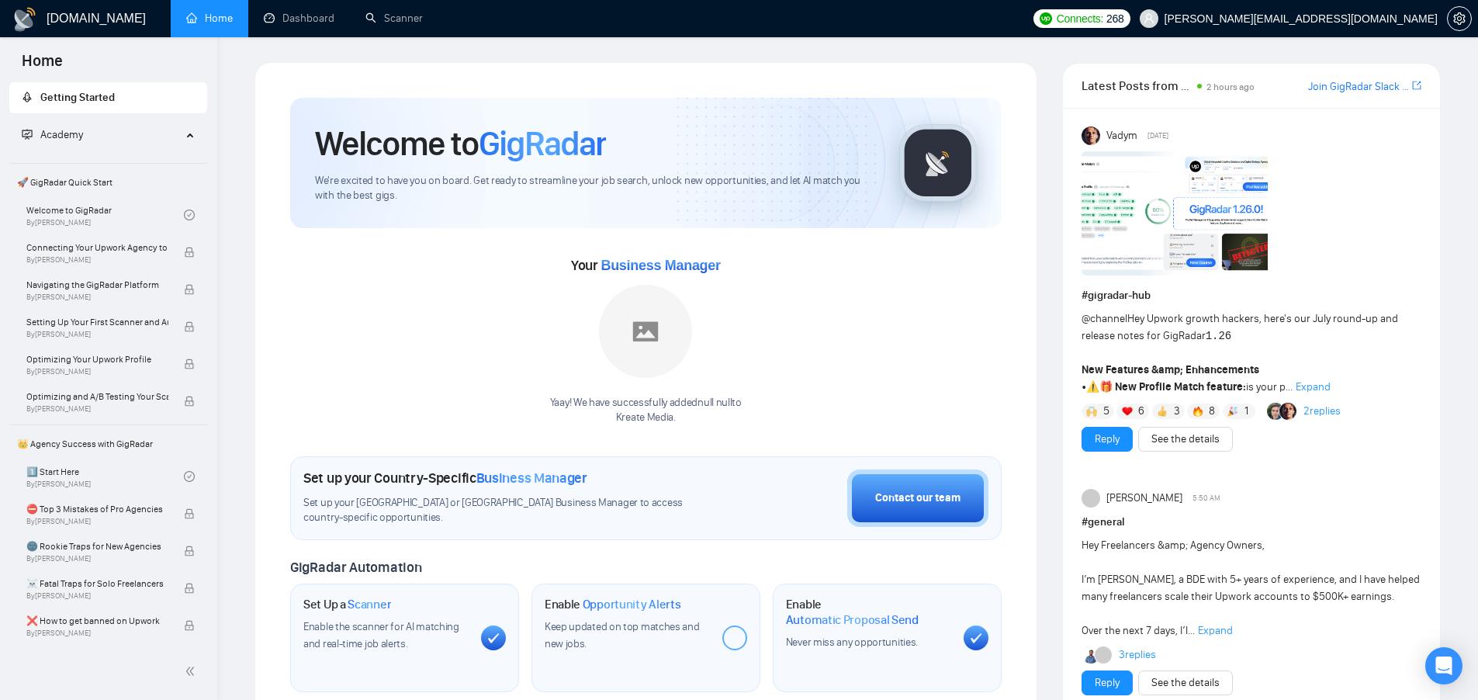  What do you see at coordinates (1122, 136) in the screenshot?
I see `span: Vadym` at bounding box center [1122, 136].